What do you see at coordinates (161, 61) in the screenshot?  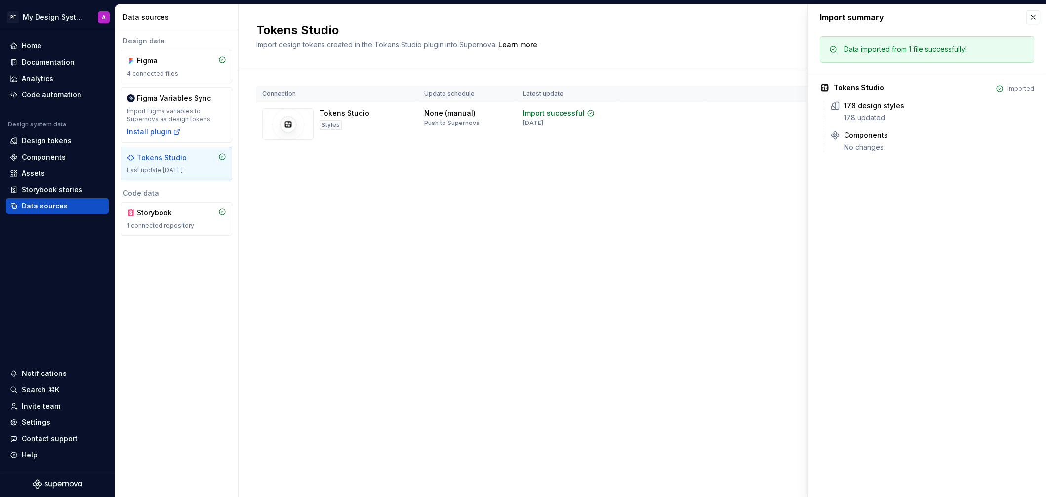 I see `div: Figma` at bounding box center [161, 61].